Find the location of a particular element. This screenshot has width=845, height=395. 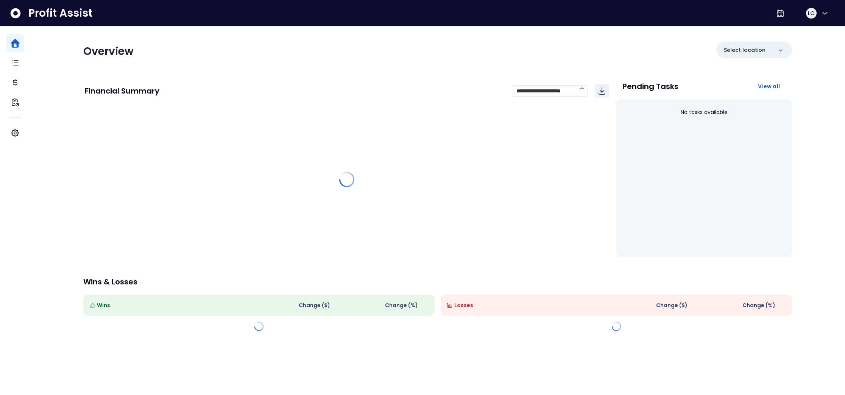

span: Losses is located at coordinates (464, 305).